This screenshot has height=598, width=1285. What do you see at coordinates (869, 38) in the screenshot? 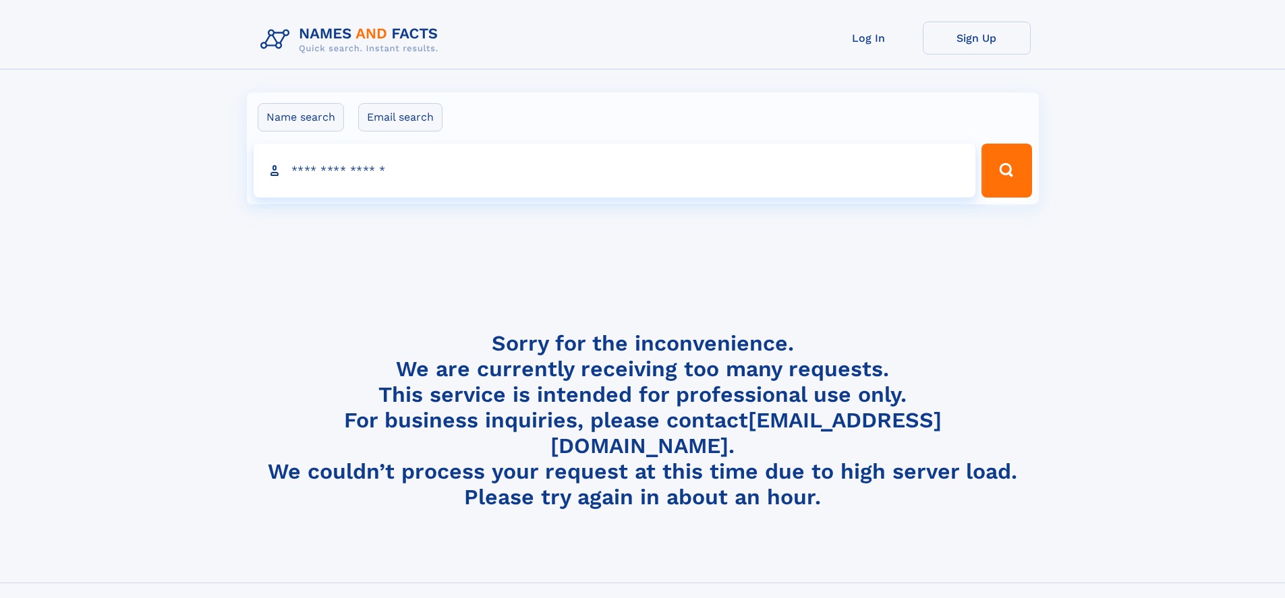
I see `a: Log In` at bounding box center [869, 38].